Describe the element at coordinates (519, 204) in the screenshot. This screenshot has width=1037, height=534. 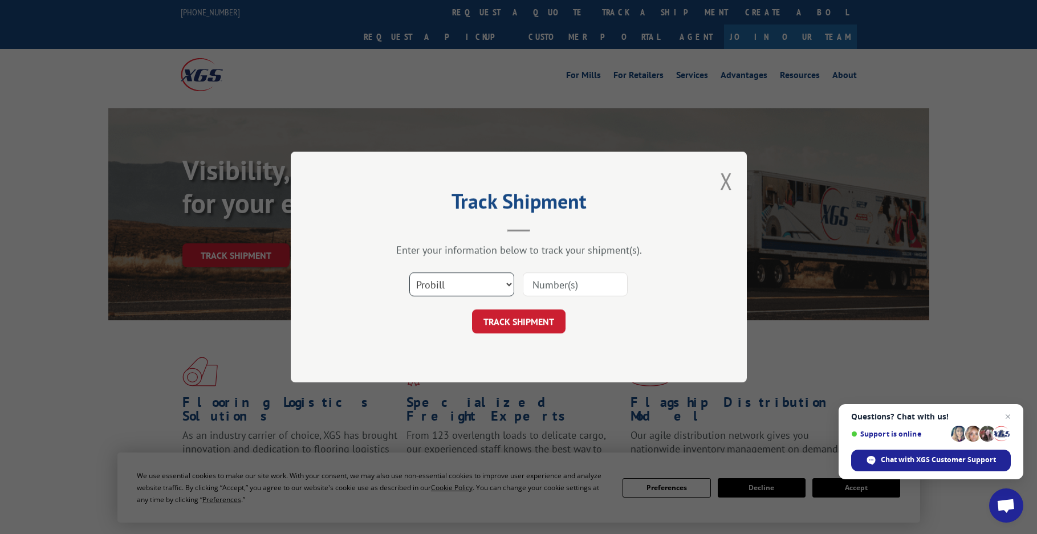
I see `h2: Track Shipment` at that location.